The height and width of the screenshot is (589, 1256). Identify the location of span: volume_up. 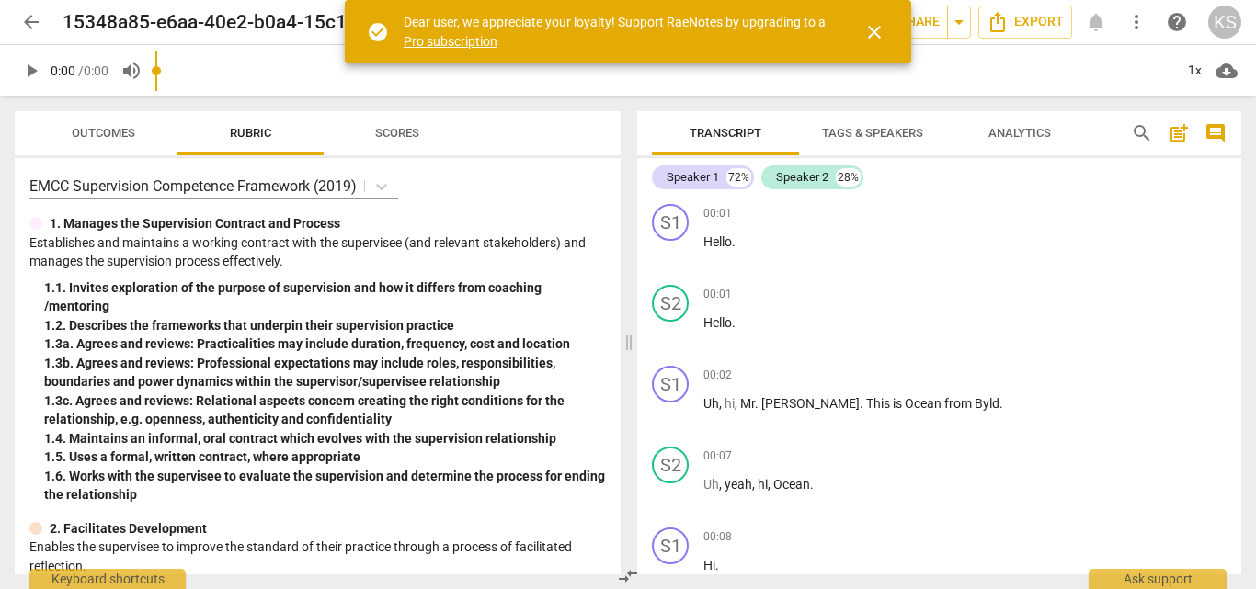
(131, 71).